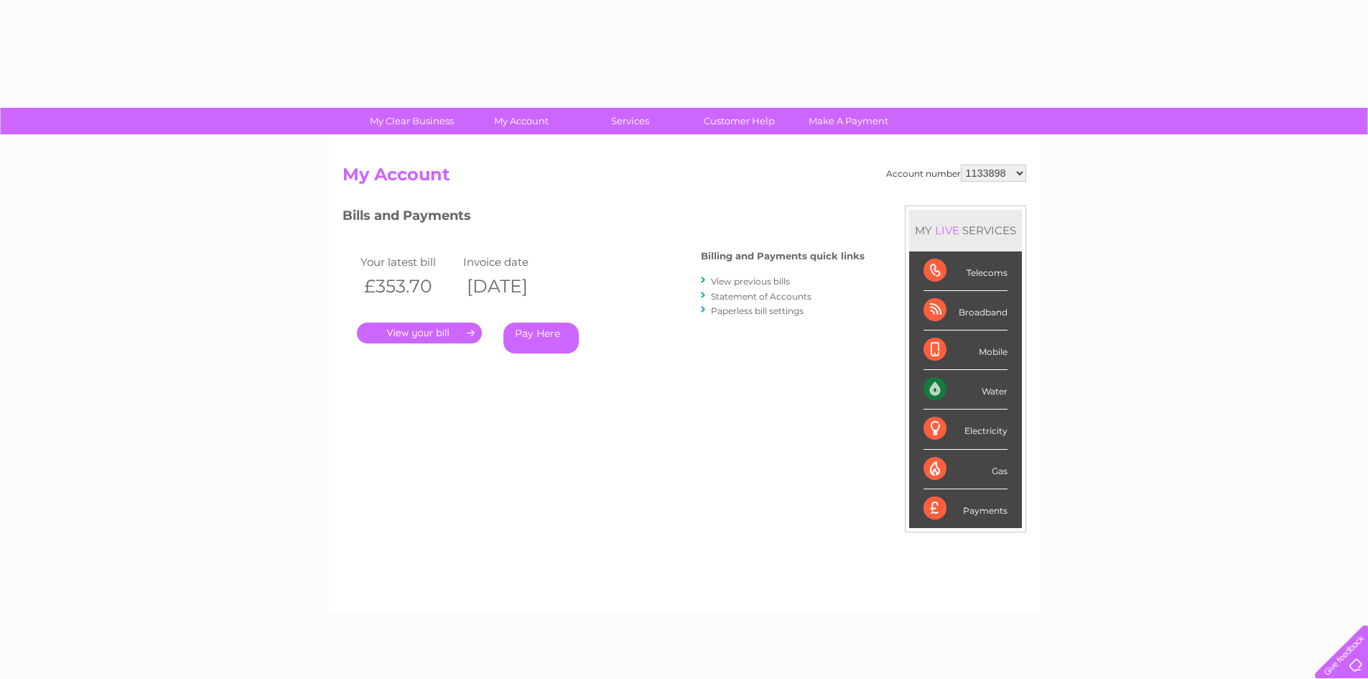  Describe the element at coordinates (848, 121) in the screenshot. I see `a: Make A Payment` at that location.